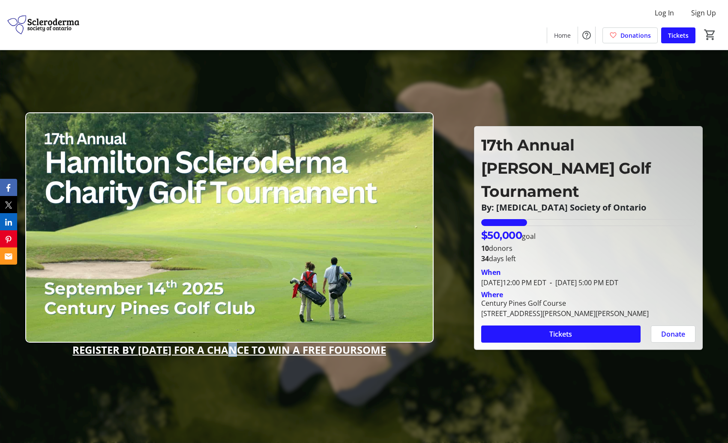 The image size is (728, 443). What do you see at coordinates (664, 13) in the screenshot?
I see `button: Log In` at bounding box center [664, 13].